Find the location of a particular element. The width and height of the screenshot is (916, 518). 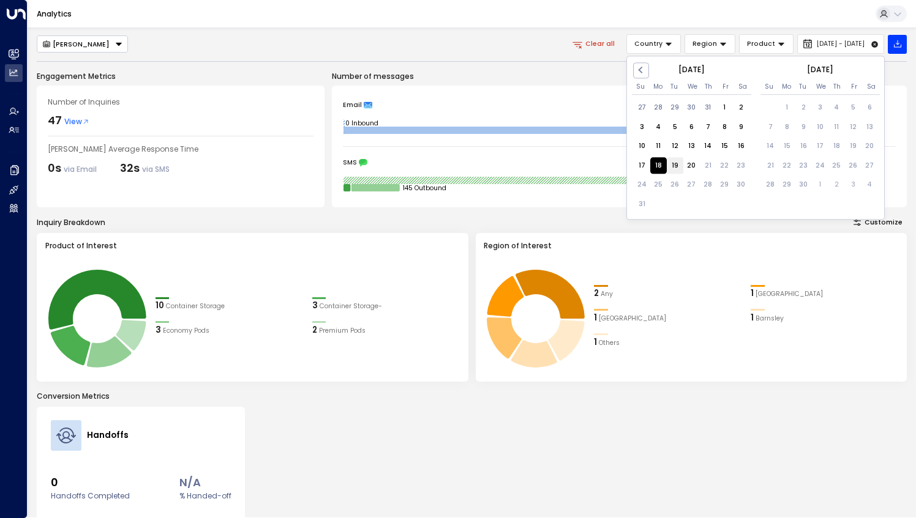

div: Not available Sunday, August 31st, 2025 is located at coordinates (641, 204).